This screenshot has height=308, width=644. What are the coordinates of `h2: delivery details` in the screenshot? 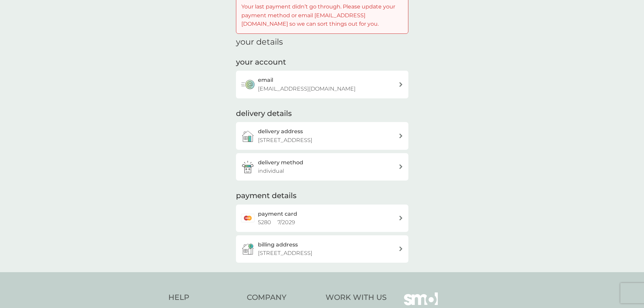 It's located at (263, 114).